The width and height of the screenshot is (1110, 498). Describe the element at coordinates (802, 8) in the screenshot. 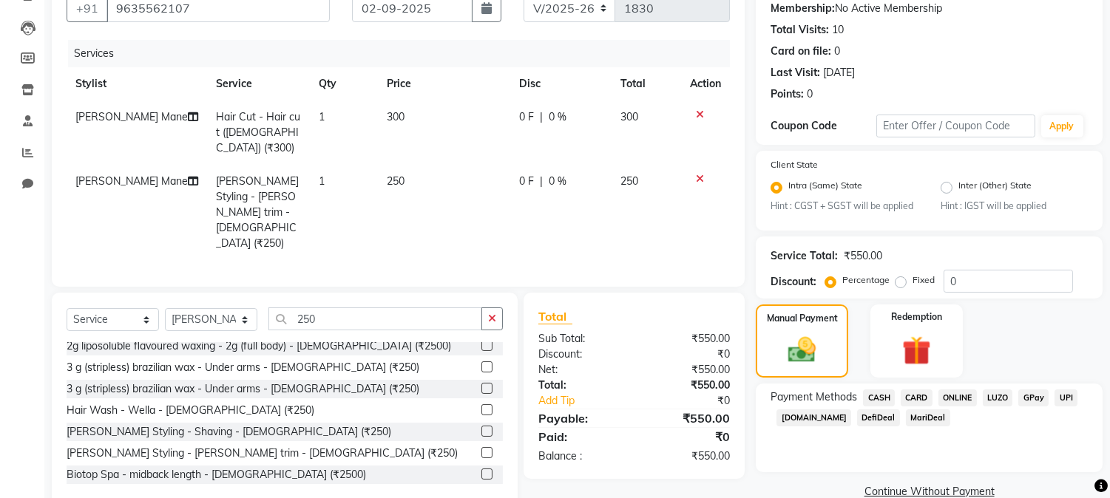

I see `div: Membership:` at that location.